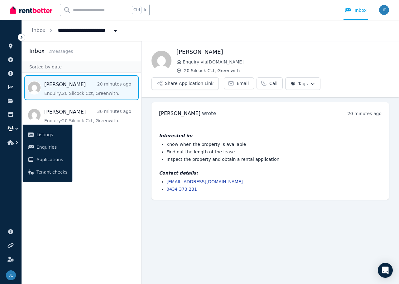  What do you see at coordinates (239, 83) in the screenshot?
I see `a: Email` at bounding box center [239, 83].